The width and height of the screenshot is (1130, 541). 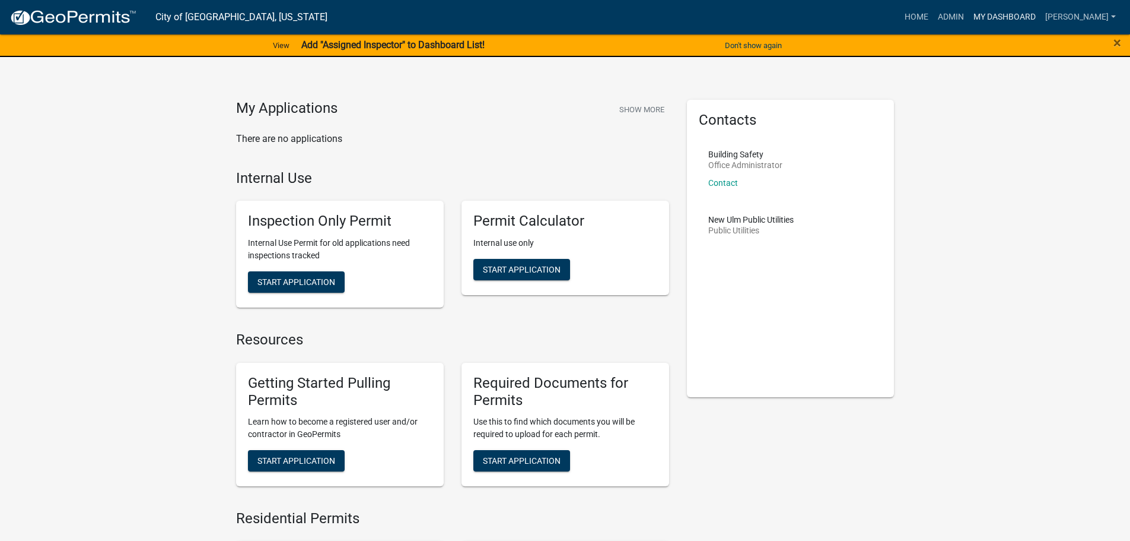 What do you see at coordinates (453, 339) in the screenshot?
I see `h4: Resources` at bounding box center [453, 339].